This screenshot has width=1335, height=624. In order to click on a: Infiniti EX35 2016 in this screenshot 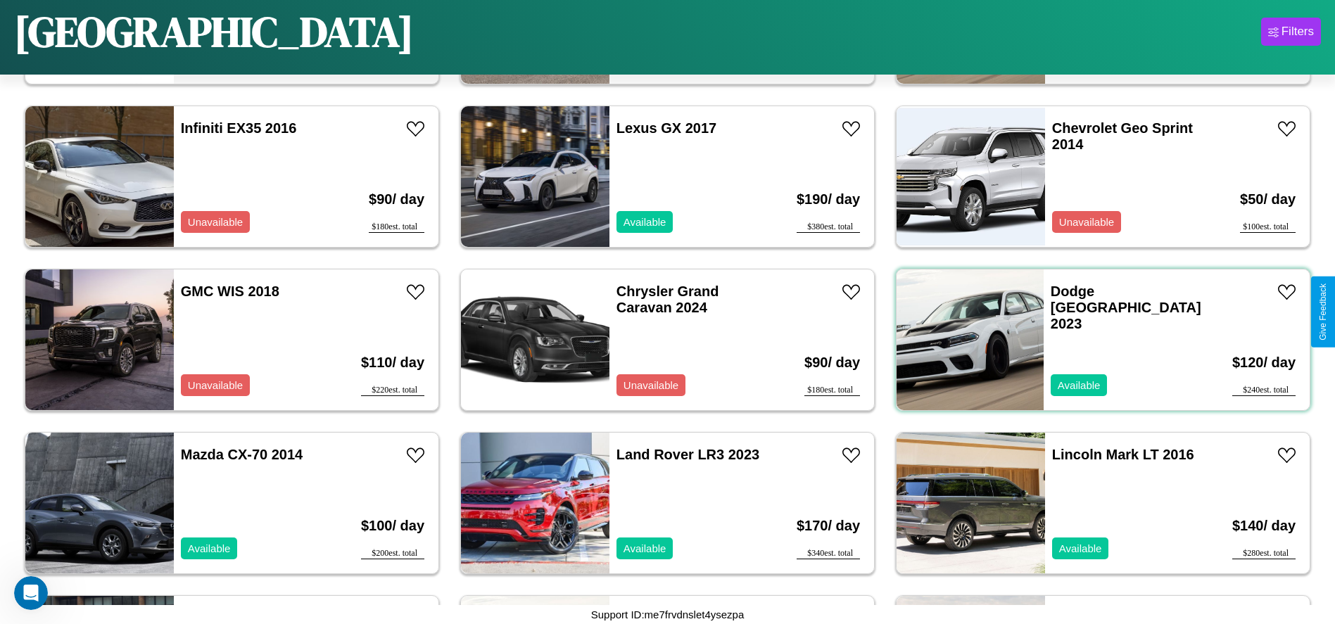, I will do `click(239, 128)`.